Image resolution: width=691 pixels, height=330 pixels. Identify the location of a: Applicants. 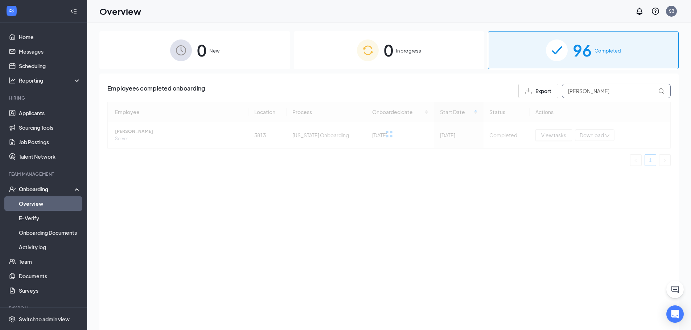
(50, 113).